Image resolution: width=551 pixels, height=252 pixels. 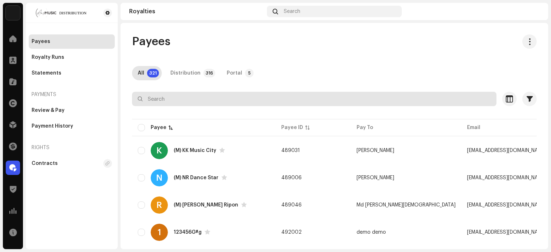 I want to click on span: musicvideork@gmail.com, so click(x=507, y=151).